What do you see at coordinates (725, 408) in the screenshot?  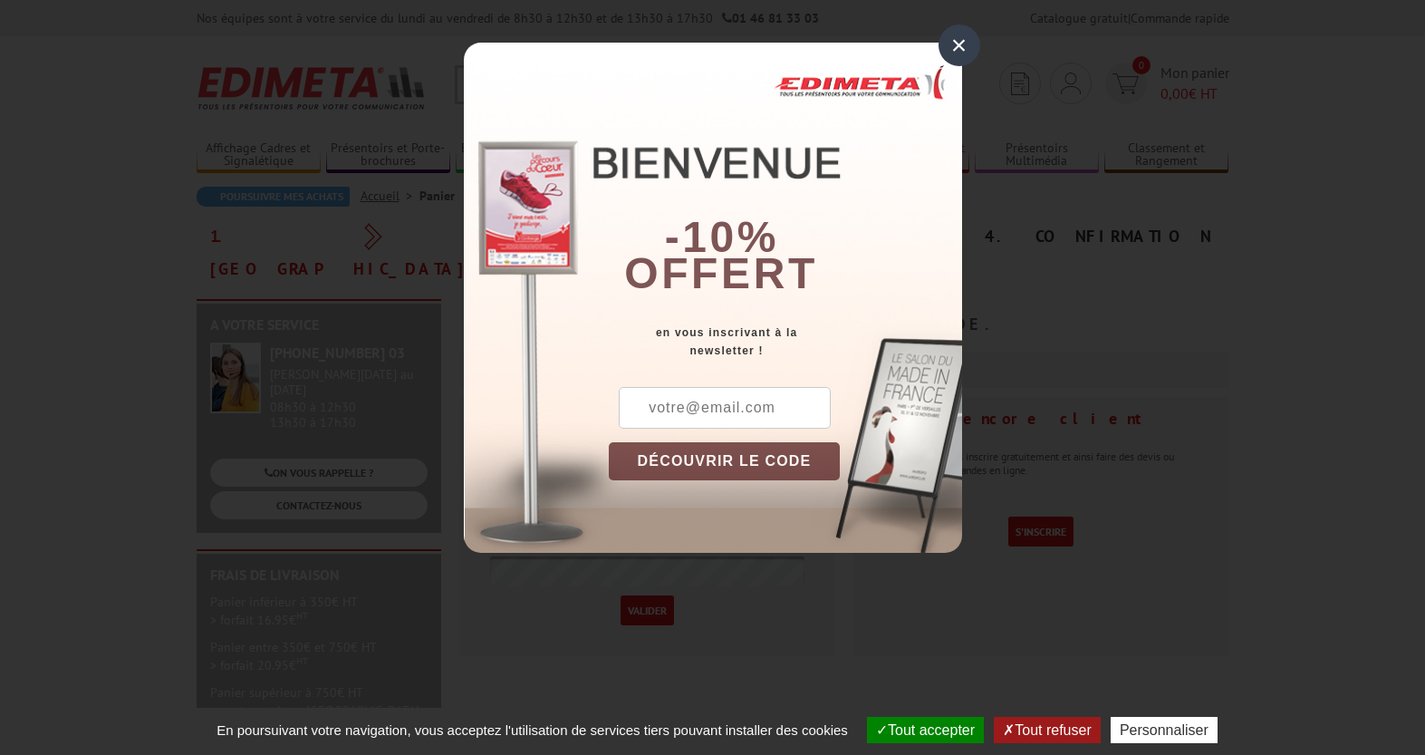 I see `input: votre@email.com` at bounding box center [725, 408].